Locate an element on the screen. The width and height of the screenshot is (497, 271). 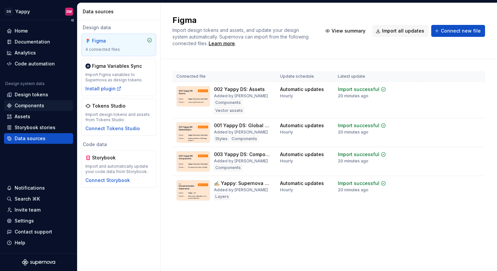
a: Figma4 connected files is located at coordinates (119, 45).